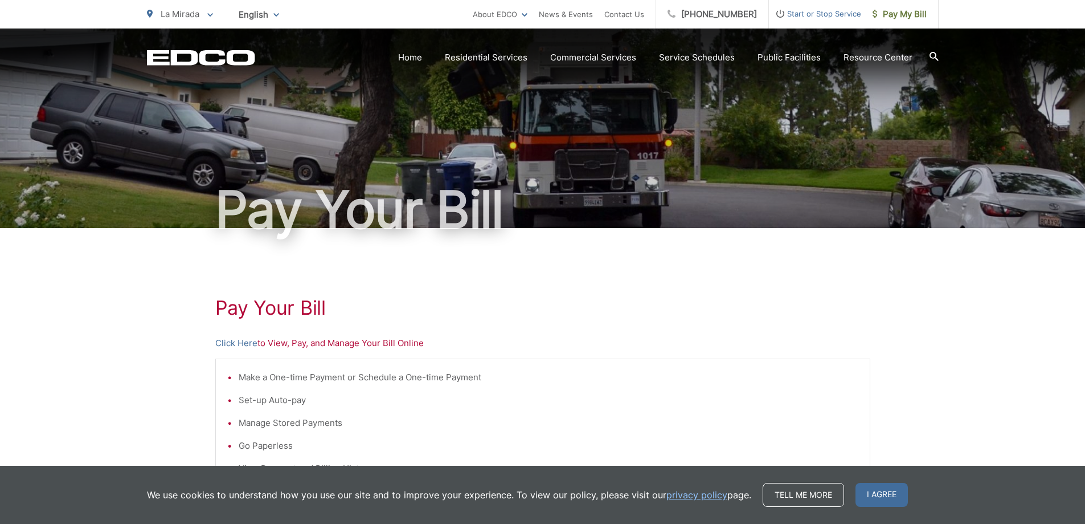 This screenshot has height=524, width=1085. Describe the element at coordinates (500, 14) in the screenshot. I see `a: About EDCO` at that location.